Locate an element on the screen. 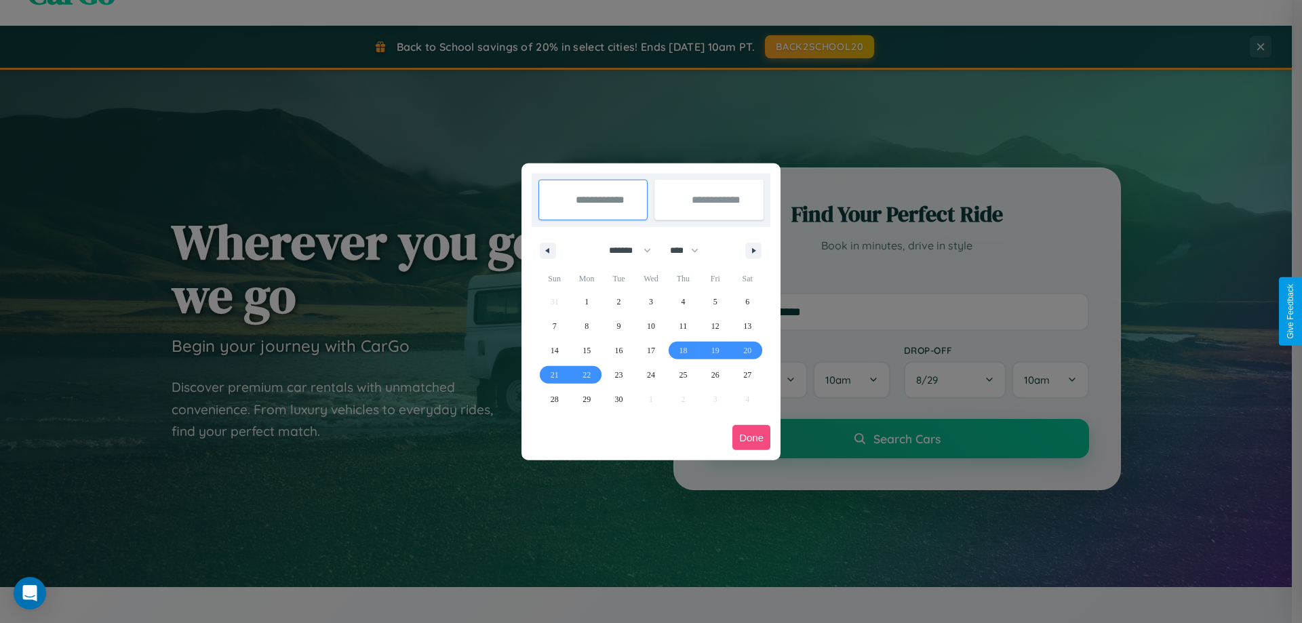  button: 7 is located at coordinates (554, 326).